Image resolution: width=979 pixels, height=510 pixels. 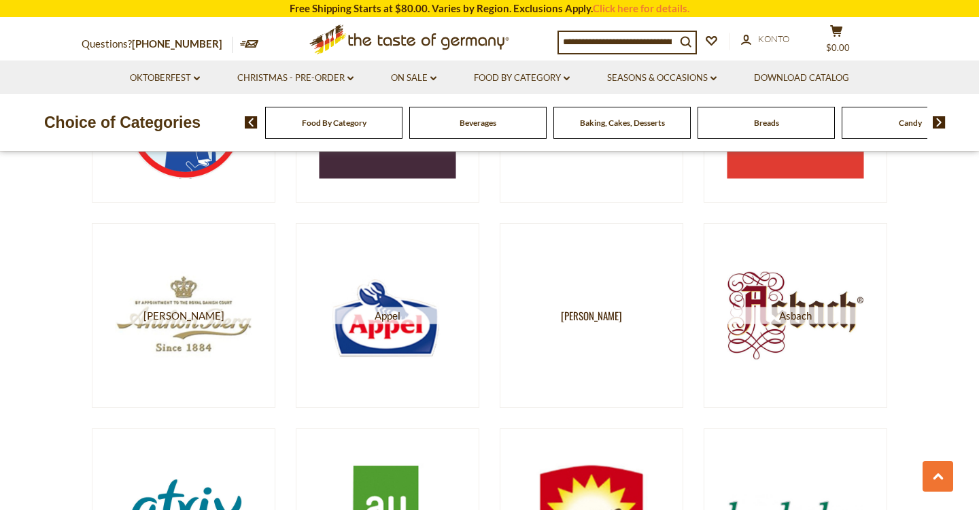 What do you see at coordinates (911, 122) in the screenshot?
I see `span: Candy` at bounding box center [911, 122].